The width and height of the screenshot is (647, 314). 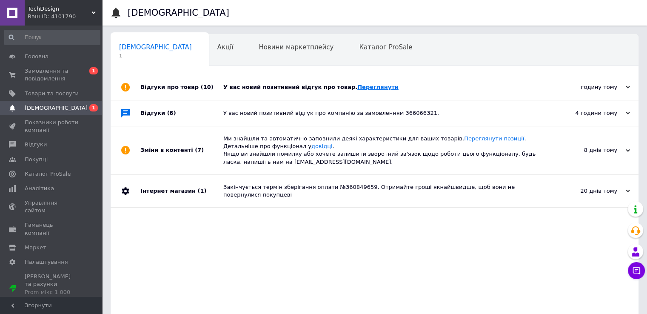 I want to click on input: Пошук, so click(x=52, y=37).